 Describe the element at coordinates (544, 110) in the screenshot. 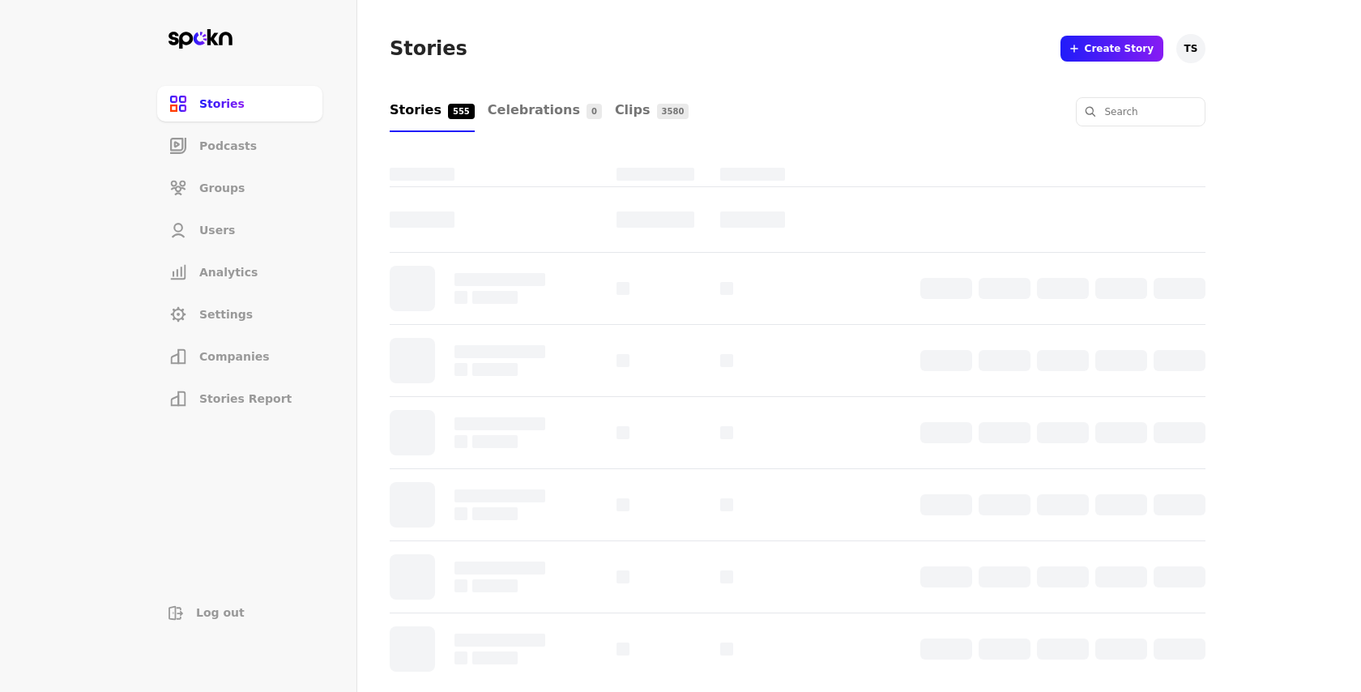

I see `a: Celebrations0` at that location.